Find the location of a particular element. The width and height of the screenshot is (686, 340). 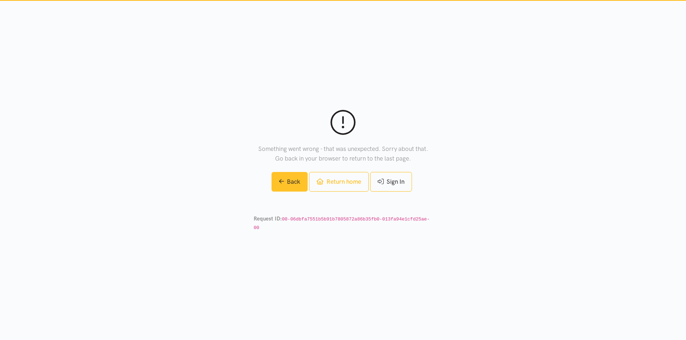

a: Back is located at coordinates (290, 182).